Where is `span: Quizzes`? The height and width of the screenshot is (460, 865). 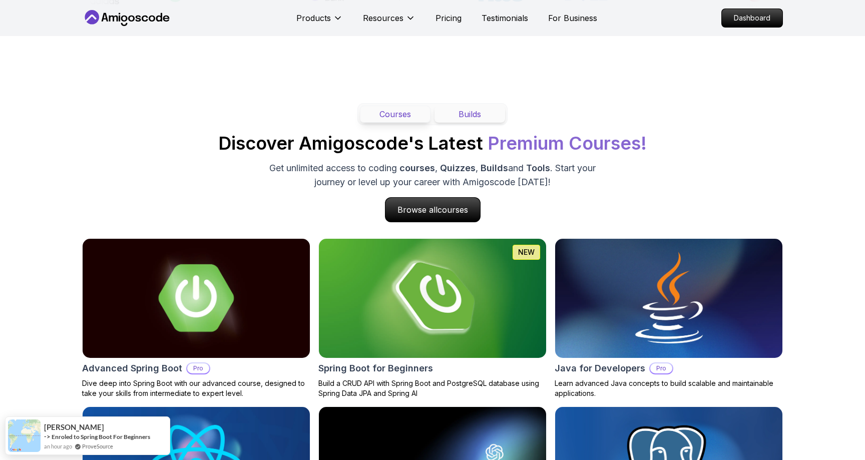 span: Quizzes is located at coordinates (458, 168).